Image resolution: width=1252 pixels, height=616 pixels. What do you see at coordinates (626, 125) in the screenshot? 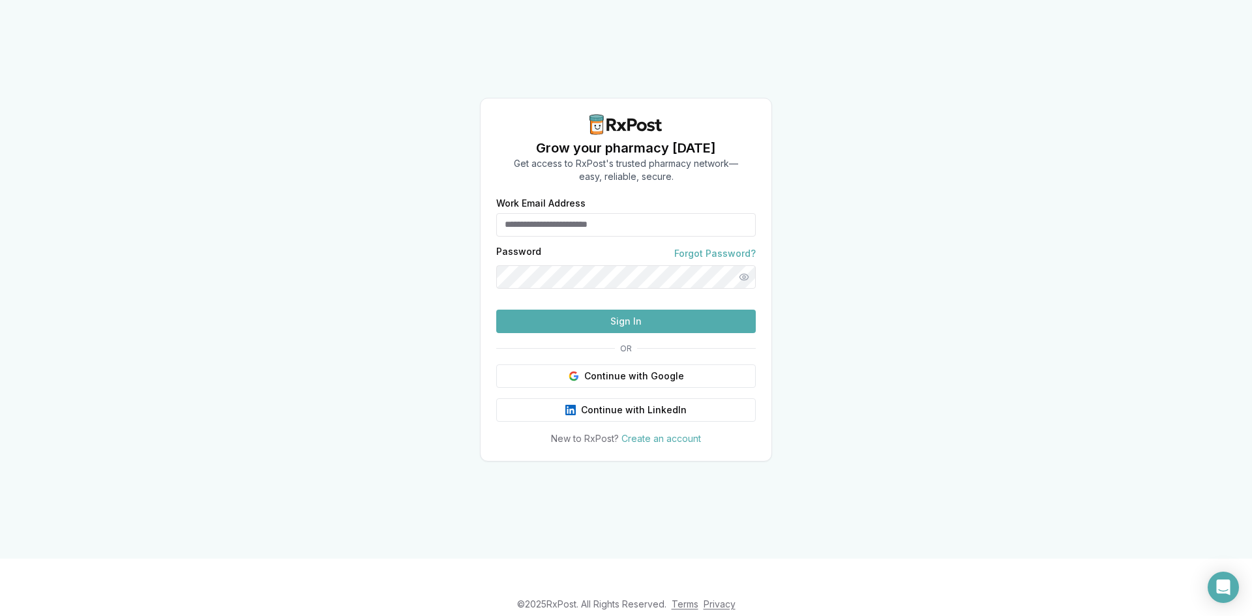
I see `img: RxPost Logo` at bounding box center [626, 125].